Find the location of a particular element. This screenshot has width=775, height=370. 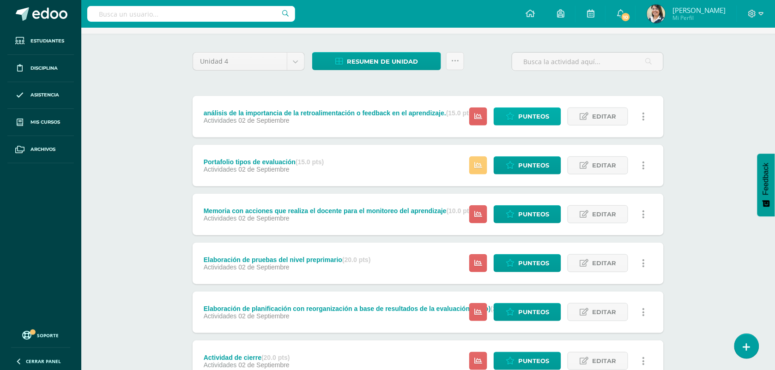

a: Estudiantes is located at coordinates (41, 41).